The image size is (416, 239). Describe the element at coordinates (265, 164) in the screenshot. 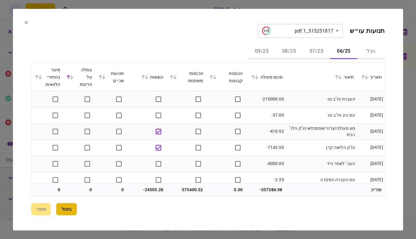

I see `td: -4000.00` at that location.